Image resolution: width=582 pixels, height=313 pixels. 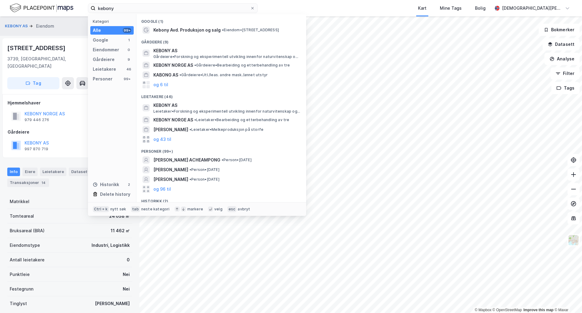 What do you see at coordinates (100, 40) in the screenshot?
I see `div: Google` at bounding box center [100, 40].